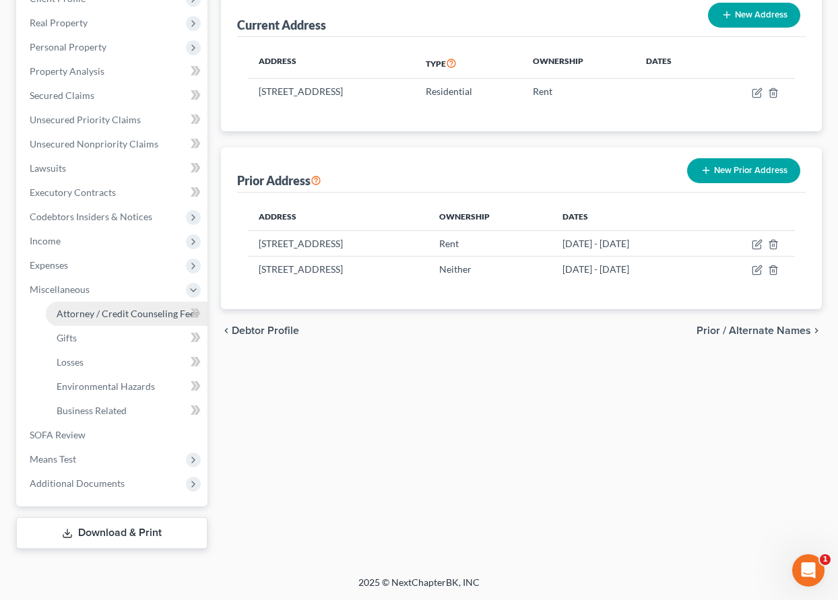 The width and height of the screenshot is (838, 600). Describe the element at coordinates (85, 119) in the screenshot. I see `span: Unsecured Priority Claims` at that location.